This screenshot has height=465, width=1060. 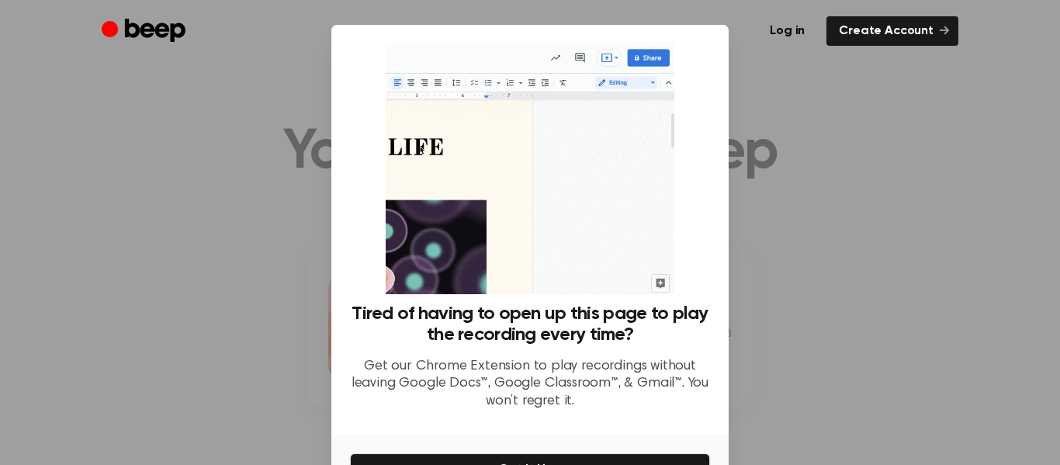 What do you see at coordinates (530, 384) in the screenshot?
I see `p: Get our Chrome Extension to play recordings without leaving Google Docs™, Google Classroom™, & Gm...` at bounding box center [530, 384].